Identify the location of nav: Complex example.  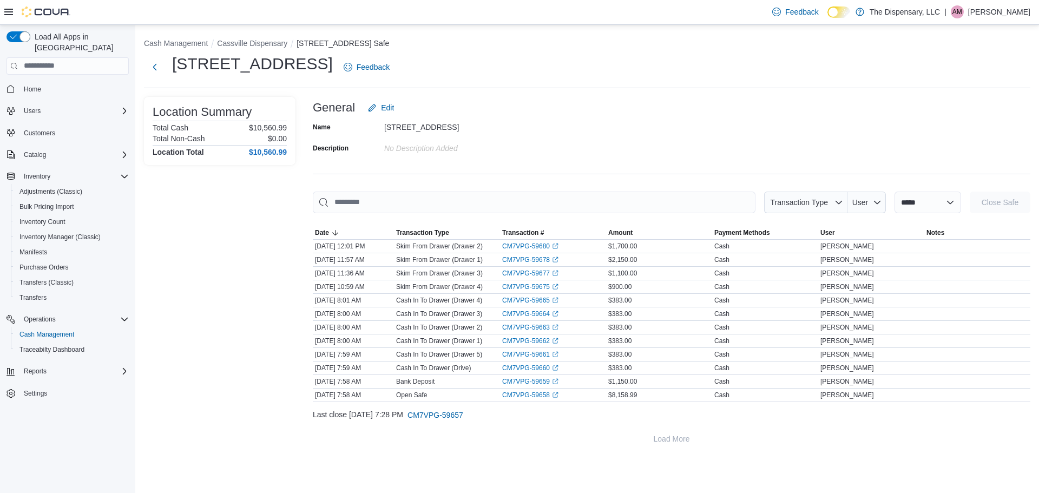
(68, 253).